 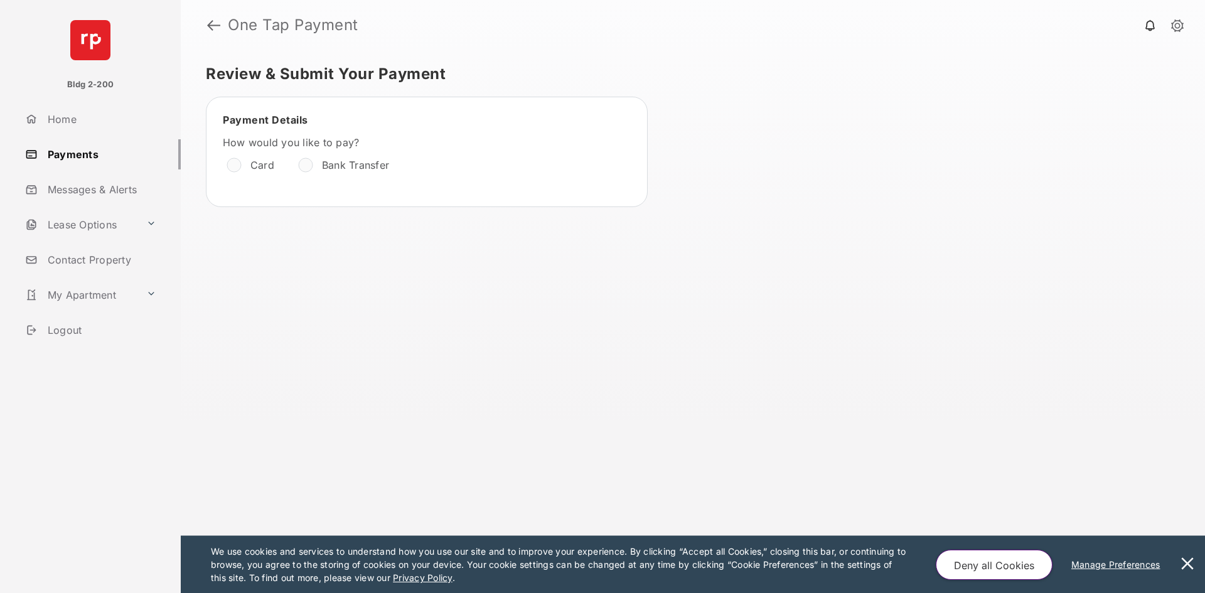 I want to click on button: Deny all Cookies, so click(x=995, y=565).